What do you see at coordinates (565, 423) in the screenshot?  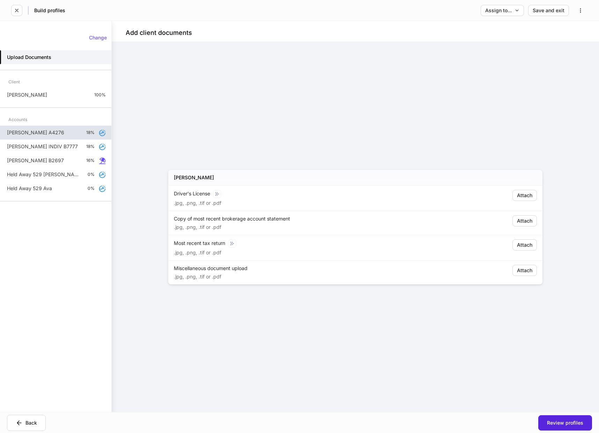 I see `button: Review profiles` at bounding box center [565, 423].